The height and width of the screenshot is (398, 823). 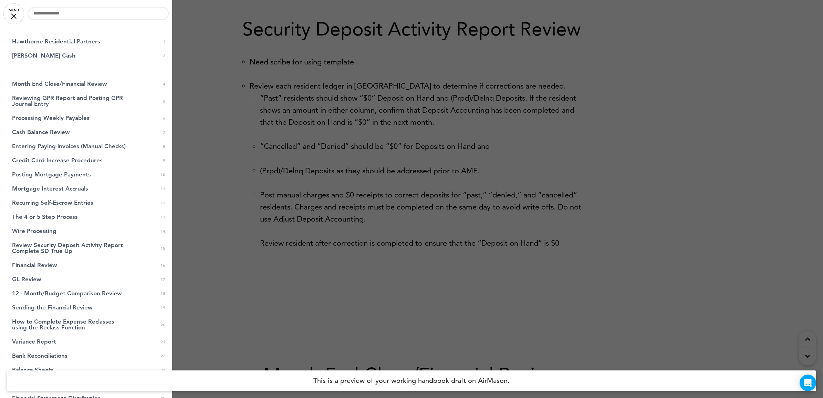 What do you see at coordinates (56, 41) in the screenshot?
I see `span: Hawthorne Residential Partners` at bounding box center [56, 41].